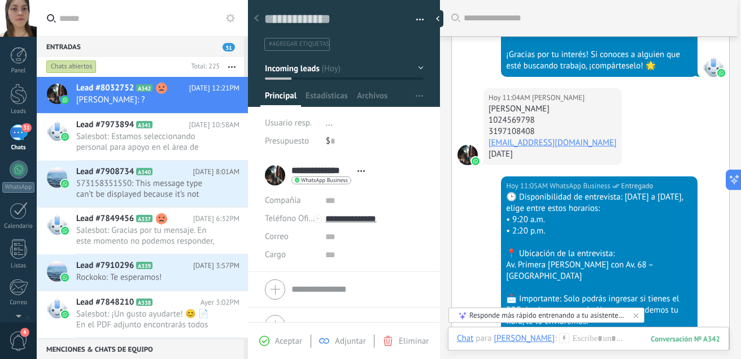 This screenshot has width=741, height=359. What do you see at coordinates (19, 226) in the screenshot?
I see `div: Calendario` at bounding box center [19, 226].